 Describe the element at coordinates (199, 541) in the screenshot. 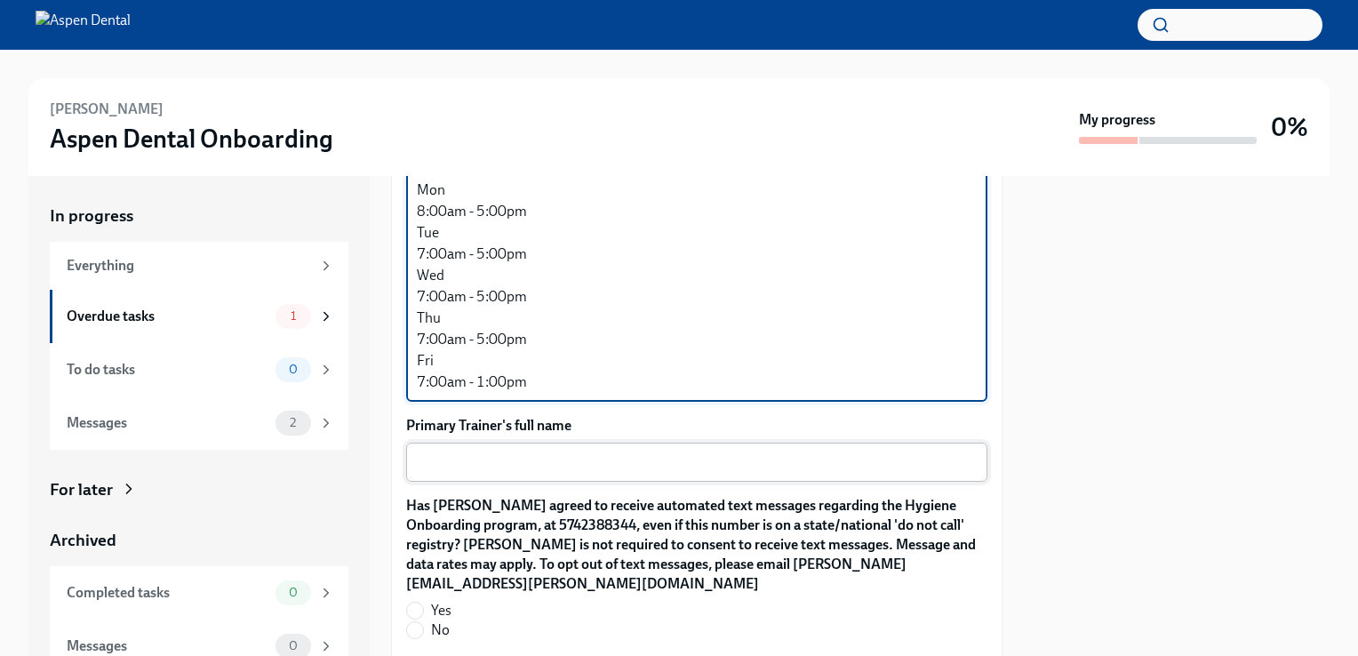

I see `a: Archived` at that location.